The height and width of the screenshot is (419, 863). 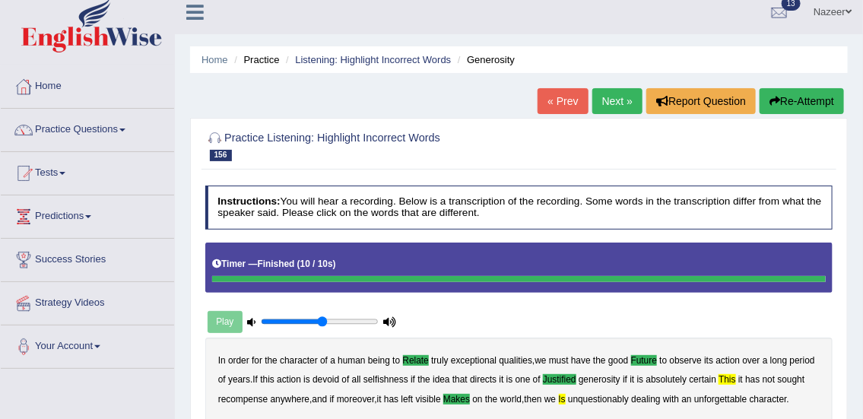 What do you see at coordinates (87, 258) in the screenshot?
I see `a: Success Stories` at bounding box center [87, 258].